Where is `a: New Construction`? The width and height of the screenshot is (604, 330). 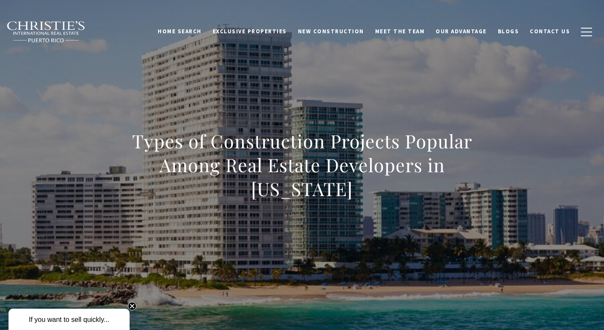
a: New Construction is located at coordinates (331, 32).